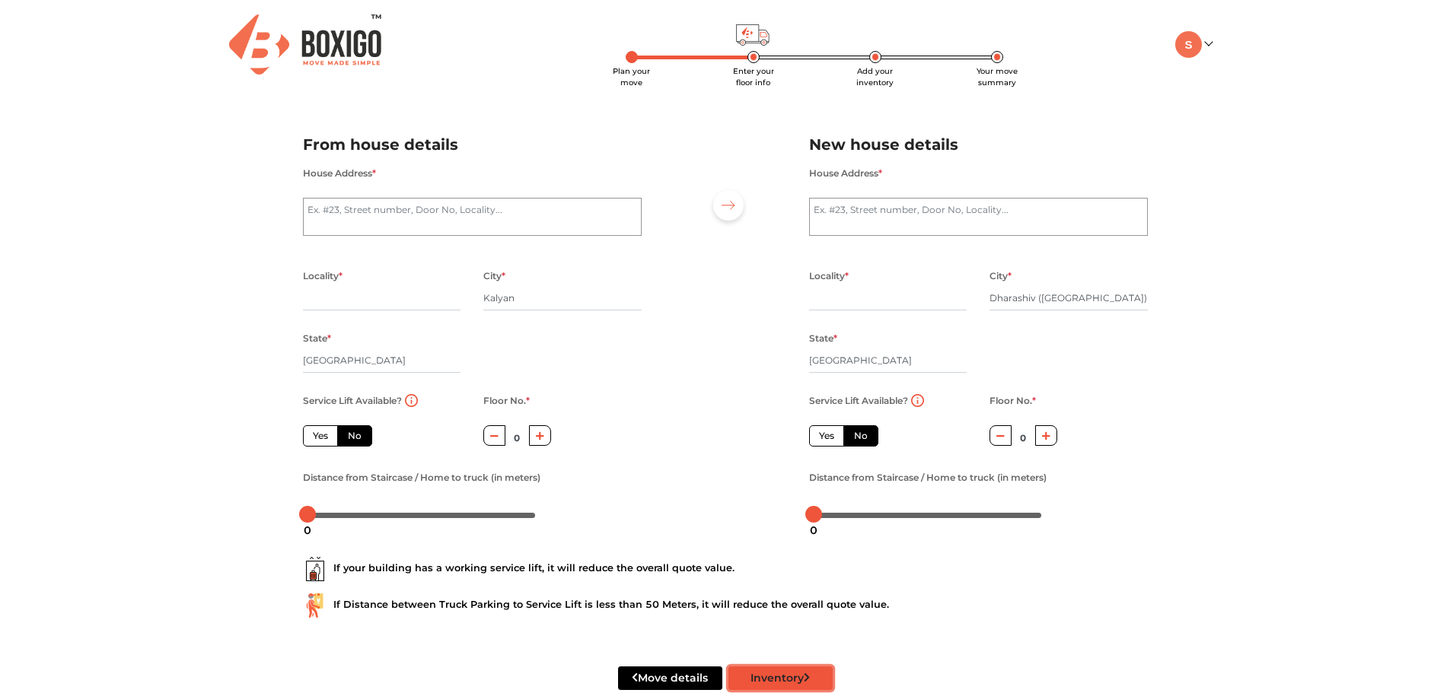  What do you see at coordinates (670, 678) in the screenshot?
I see `button: Move details` at bounding box center [670, 678].